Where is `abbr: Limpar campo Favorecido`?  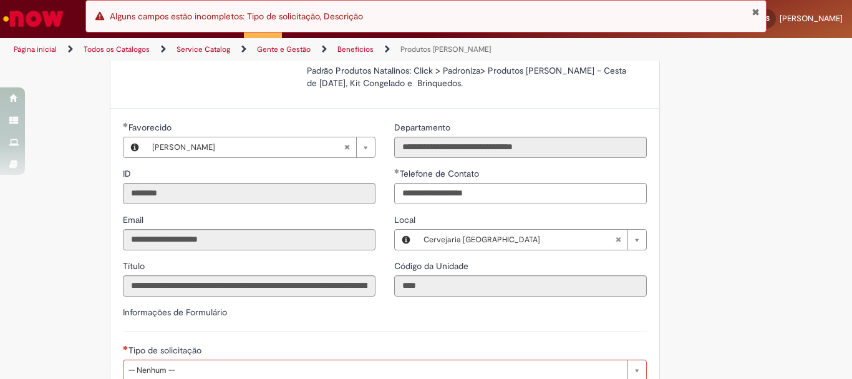
abbr: Limpar campo Favorecido is located at coordinates (347, 147).